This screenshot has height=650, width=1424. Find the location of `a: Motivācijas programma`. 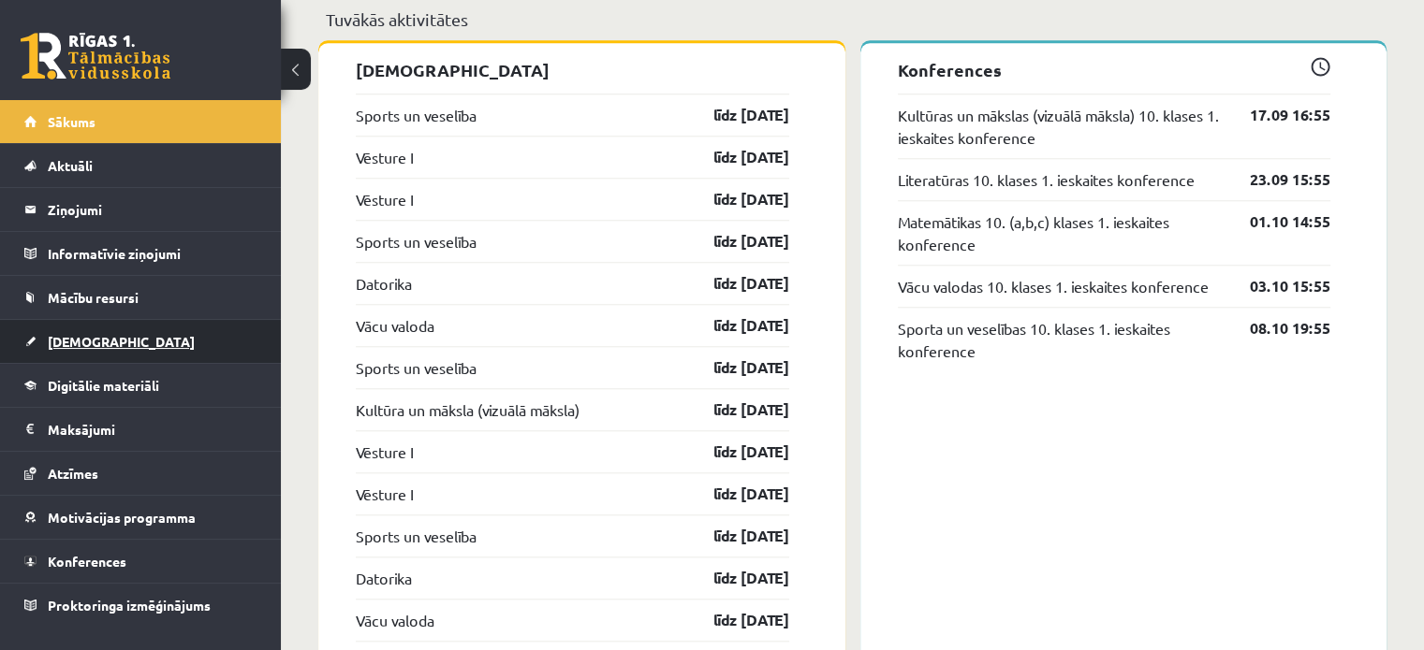

a: Motivācijas programma is located at coordinates (140, 518).